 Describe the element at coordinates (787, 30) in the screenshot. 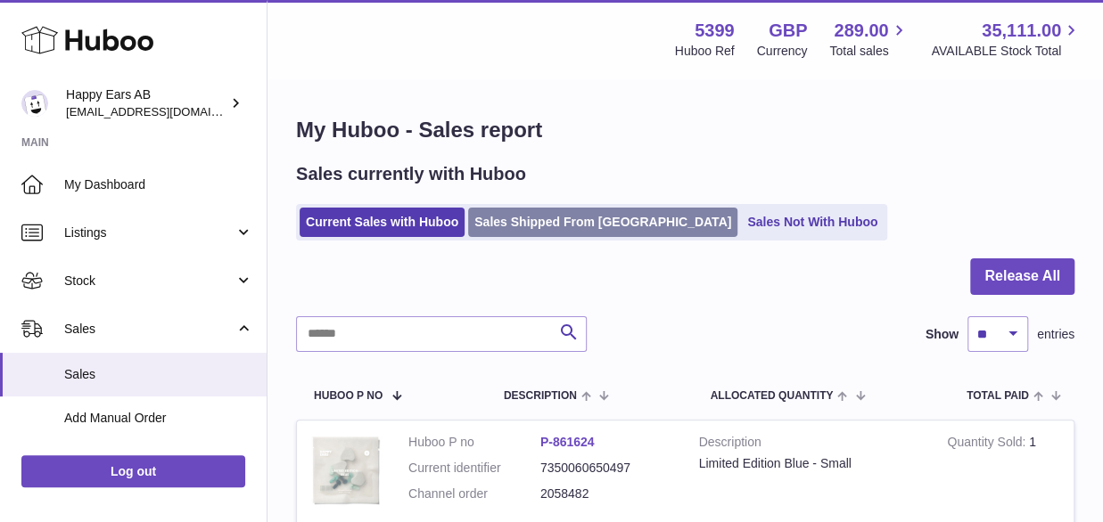

I see `strong: GBP` at that location.